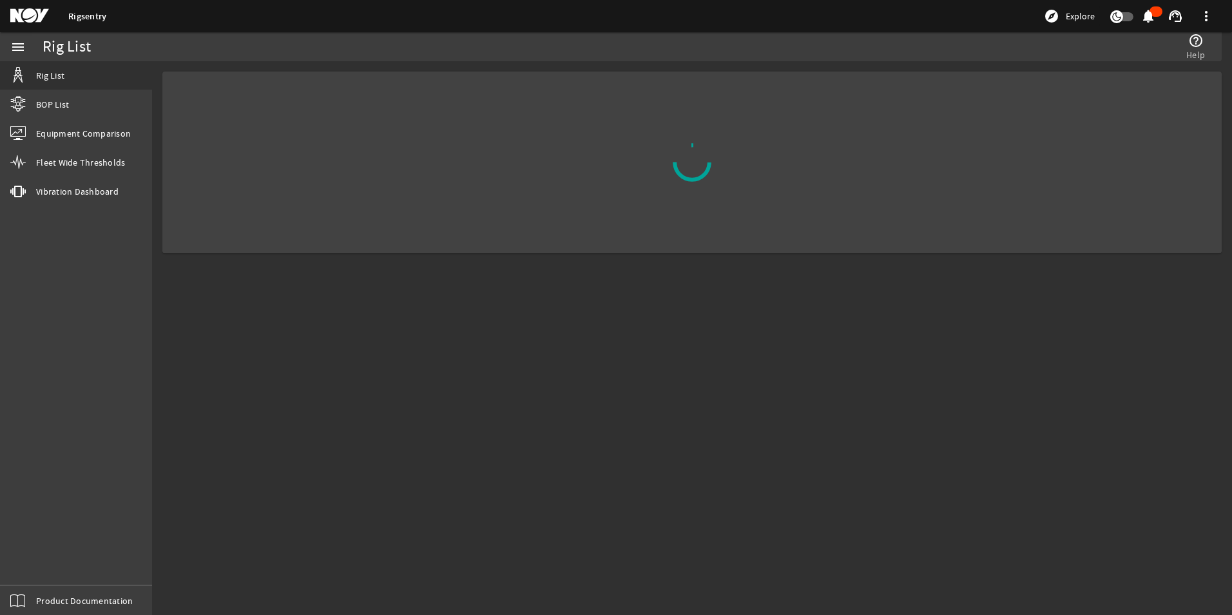 The width and height of the screenshot is (1232, 615). I want to click on span: Equipment Comparison, so click(83, 133).